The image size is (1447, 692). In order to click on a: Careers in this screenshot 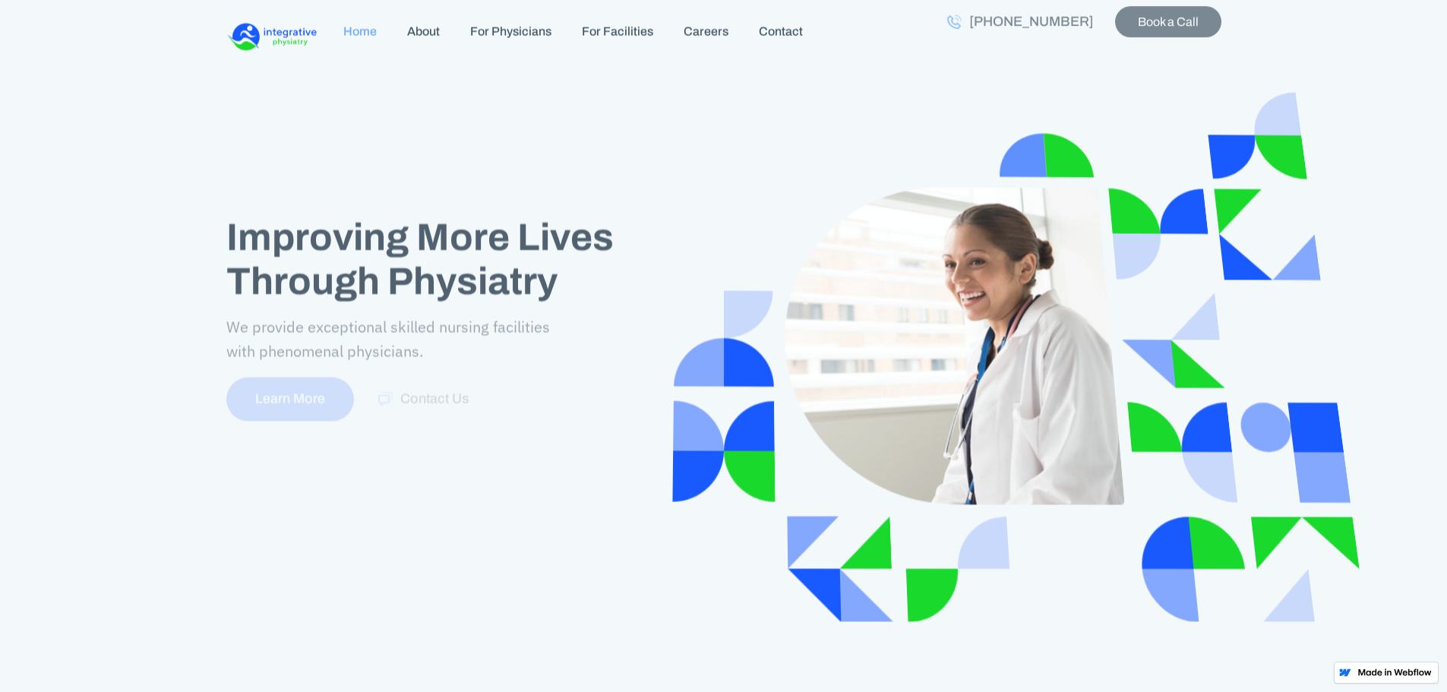, I will do `click(706, 31)`.